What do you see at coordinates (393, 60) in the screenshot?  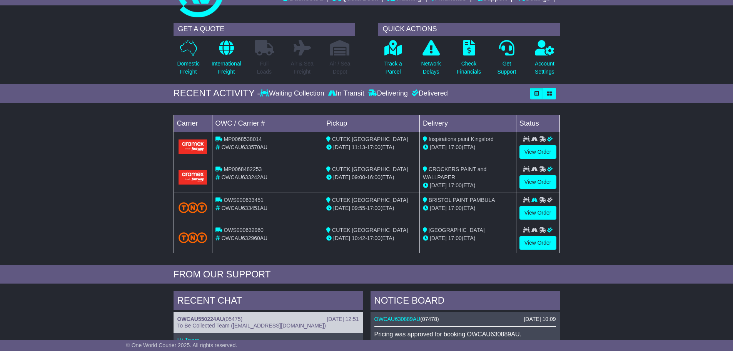 I see `a: Track aParcel` at bounding box center [393, 60].